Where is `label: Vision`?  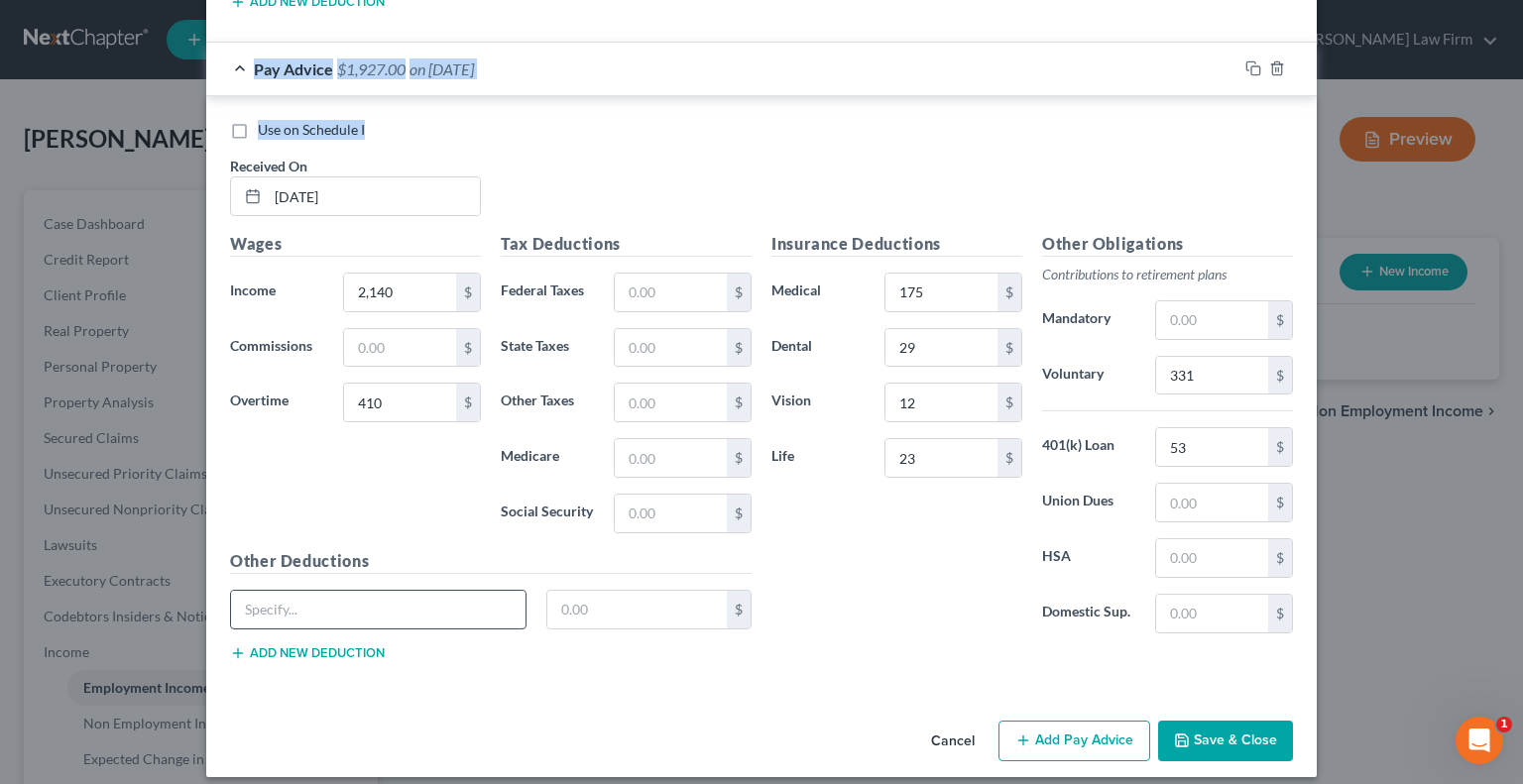 label: Vision is located at coordinates (818, 402).